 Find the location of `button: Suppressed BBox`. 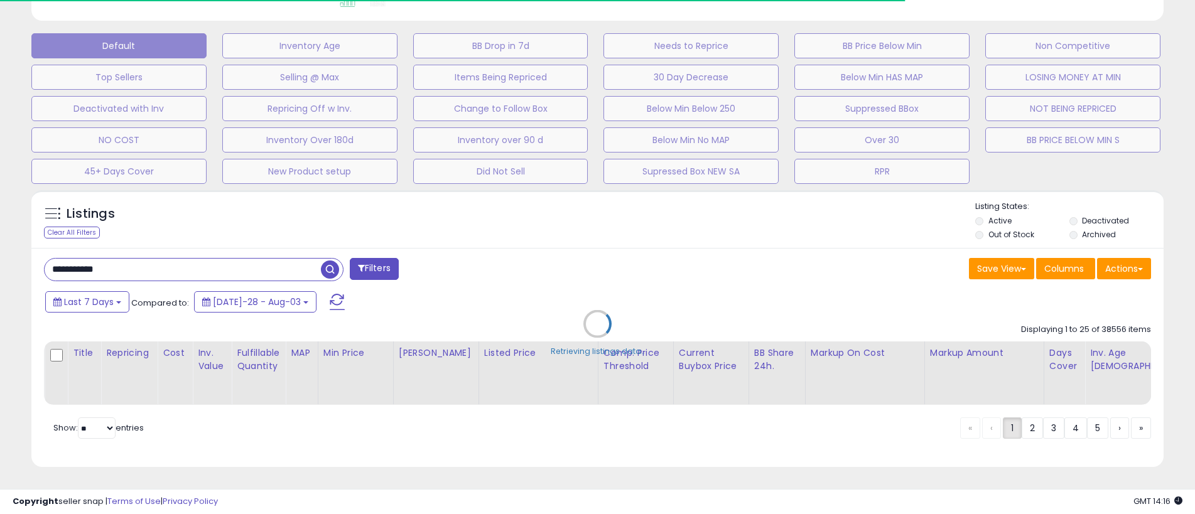

button: Suppressed BBox is located at coordinates (882, 109).